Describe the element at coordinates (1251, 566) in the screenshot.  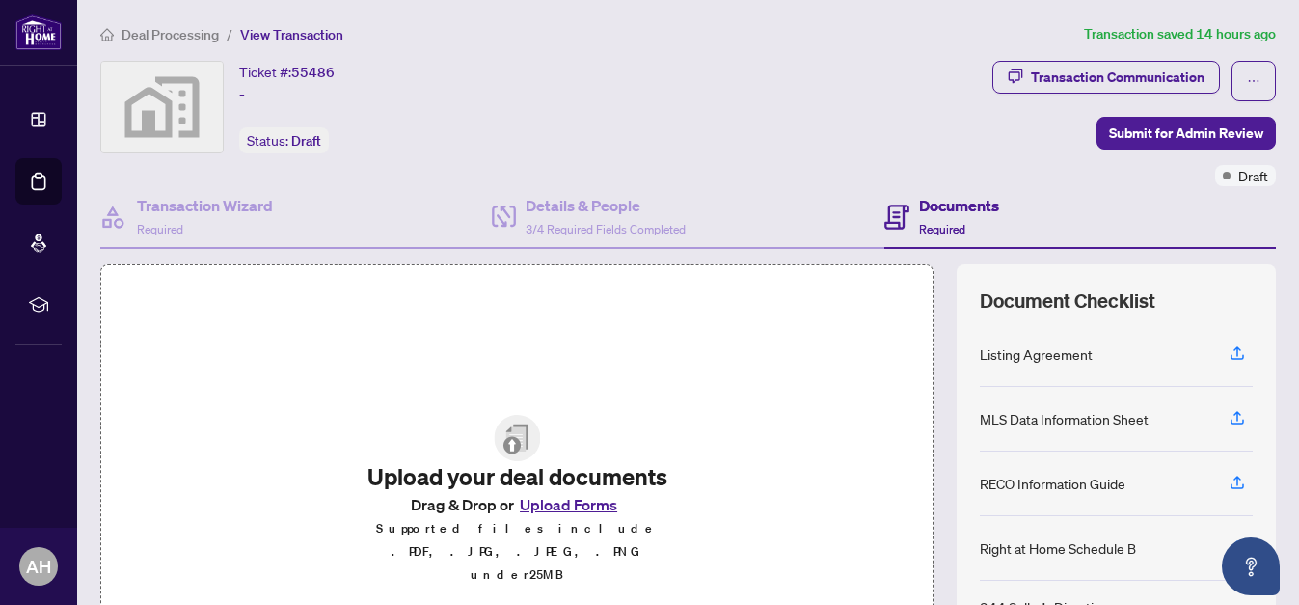
I see `button: Open asap` at that location.